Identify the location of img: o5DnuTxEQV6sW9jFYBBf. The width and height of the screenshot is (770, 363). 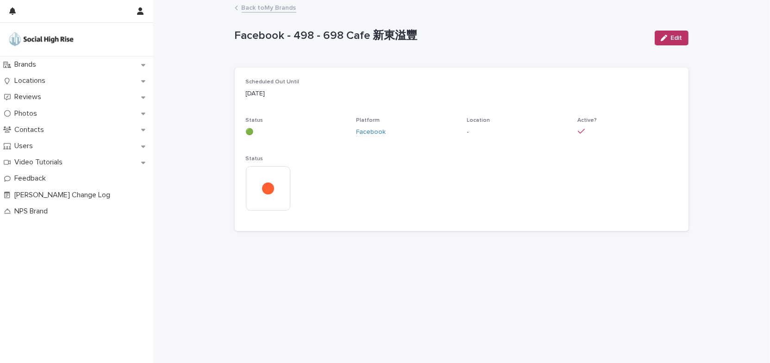
(41, 39).